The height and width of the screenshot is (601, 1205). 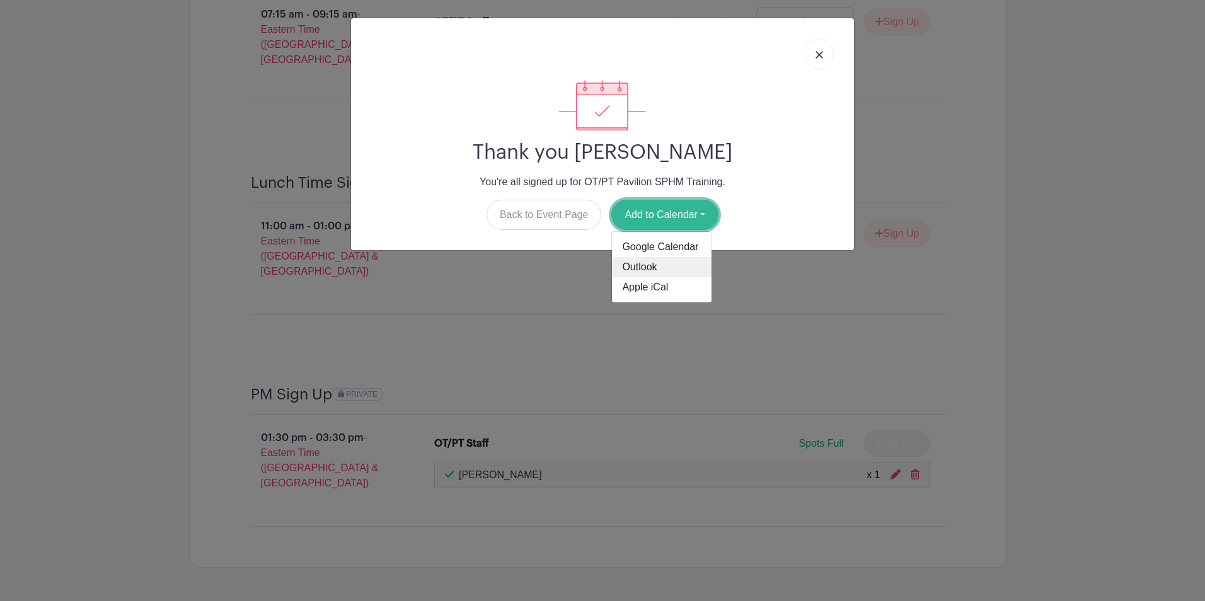 I want to click on a: Apple iCal, so click(x=662, y=287).